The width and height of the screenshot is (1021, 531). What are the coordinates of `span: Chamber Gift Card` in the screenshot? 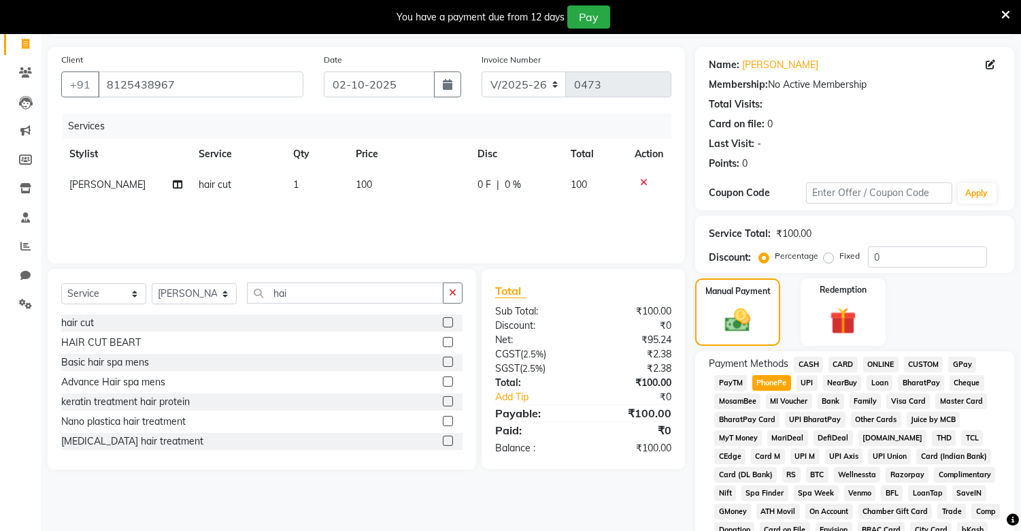 It's located at (895, 511).